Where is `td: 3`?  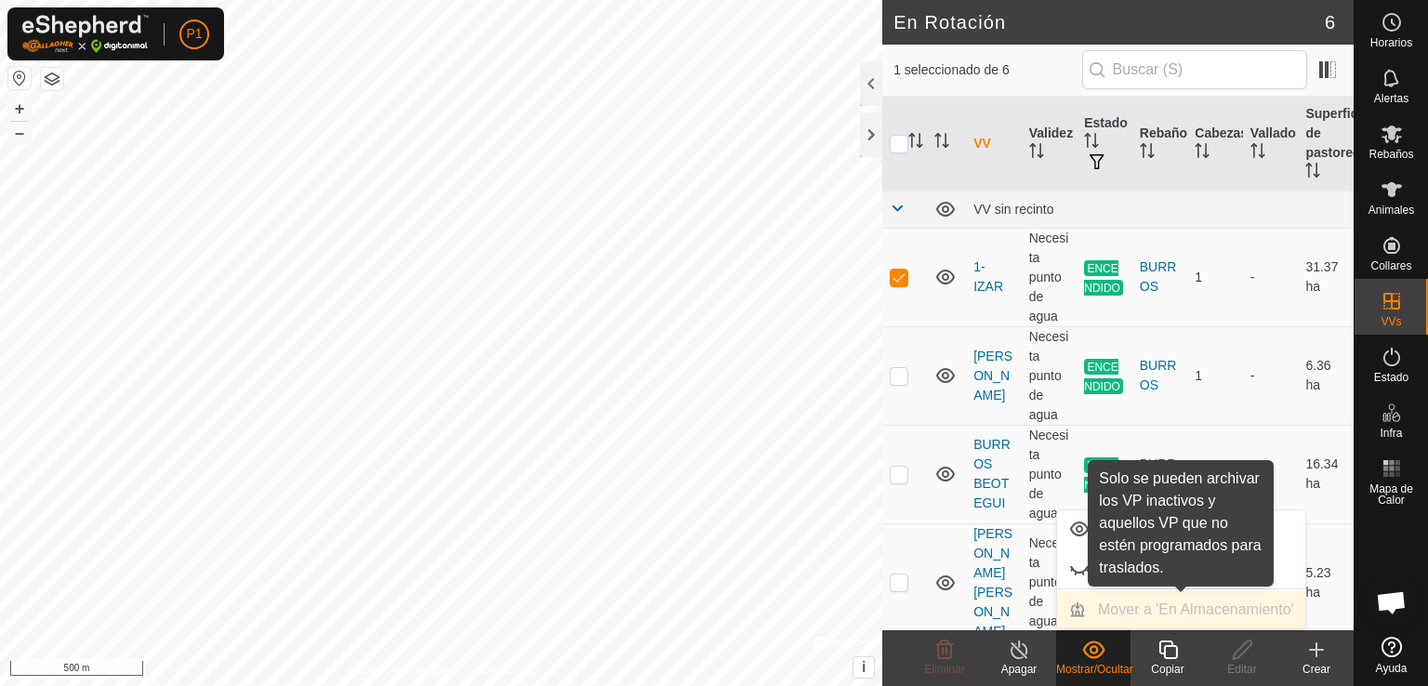
td: 3 is located at coordinates (1215, 474).